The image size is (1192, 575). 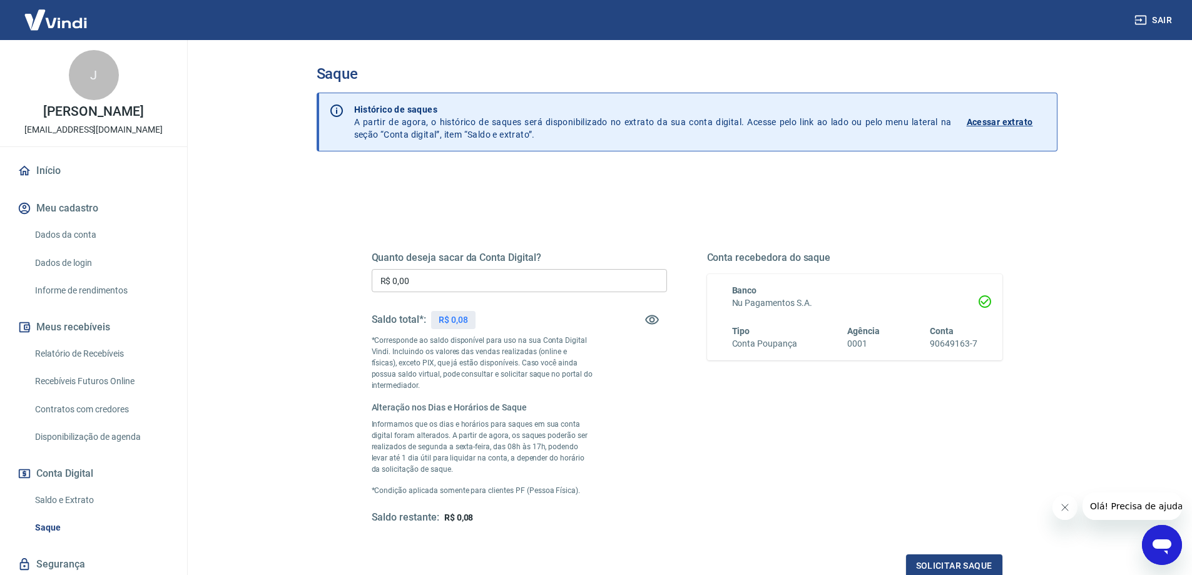 I want to click on button: Meus recebíveis, so click(x=93, y=327).